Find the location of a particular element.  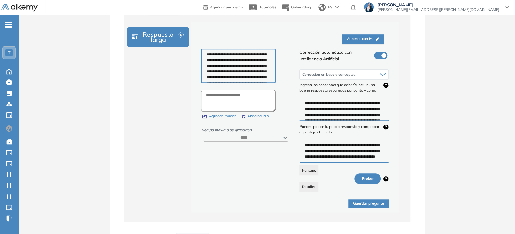

span: Puedes probar tu propia respuesta y comprobar el puntaje obtenido is located at coordinates (344, 130).